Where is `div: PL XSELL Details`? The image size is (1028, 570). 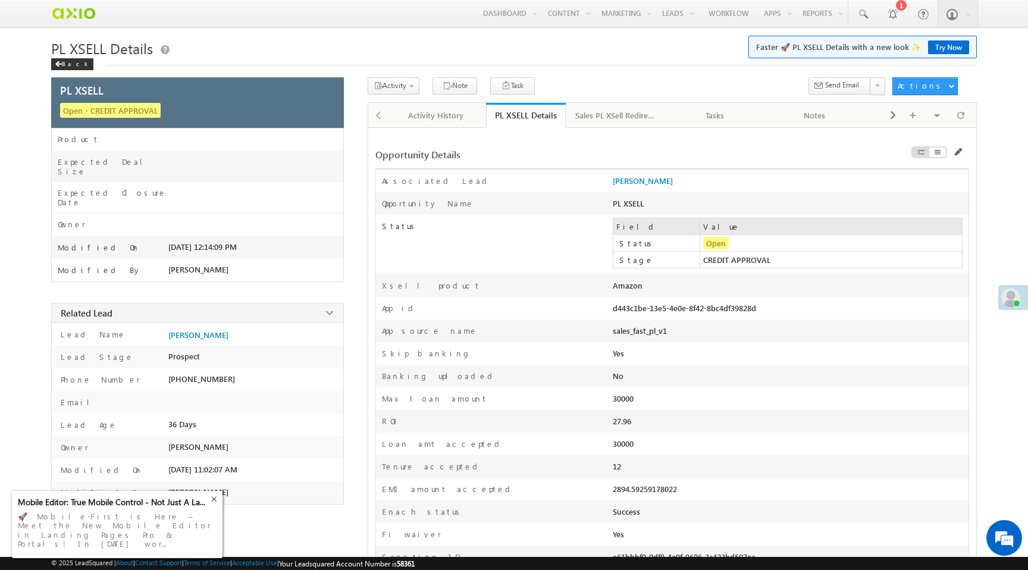
div: PL XSELL Details is located at coordinates (526, 115).